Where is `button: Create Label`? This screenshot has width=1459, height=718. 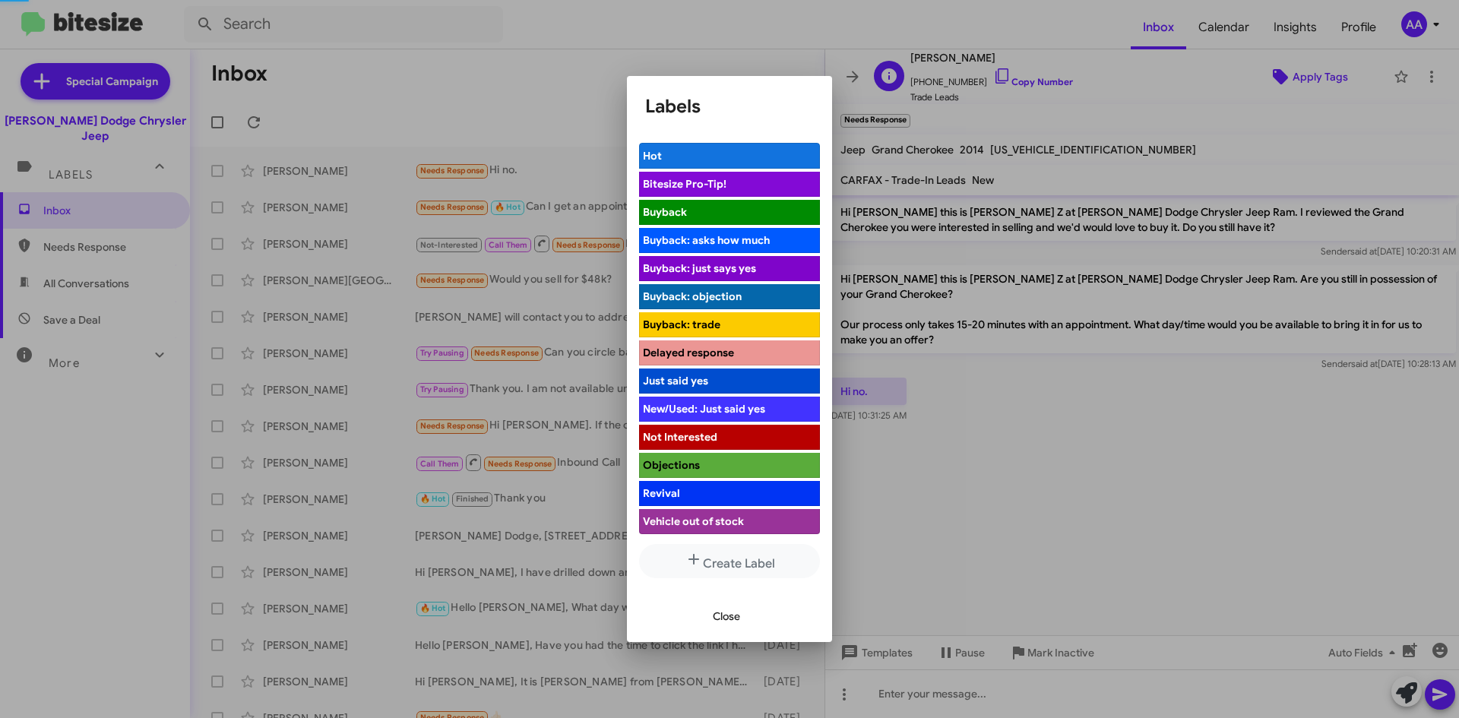
button: Create Label is located at coordinates (729, 561).